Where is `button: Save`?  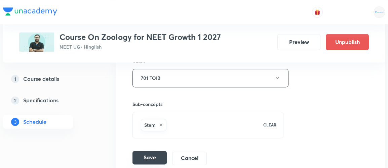 button: Save is located at coordinates (150, 158).